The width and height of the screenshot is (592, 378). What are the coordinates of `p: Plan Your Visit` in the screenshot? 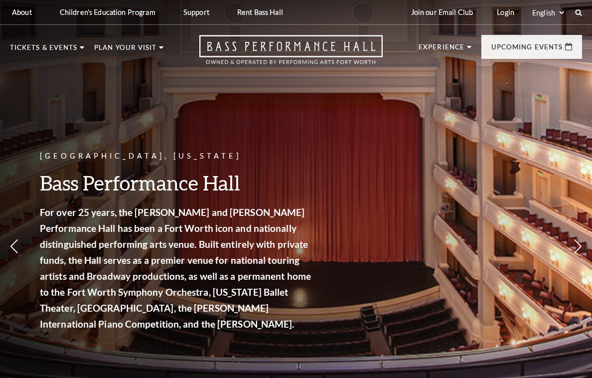 It's located at (125, 50).